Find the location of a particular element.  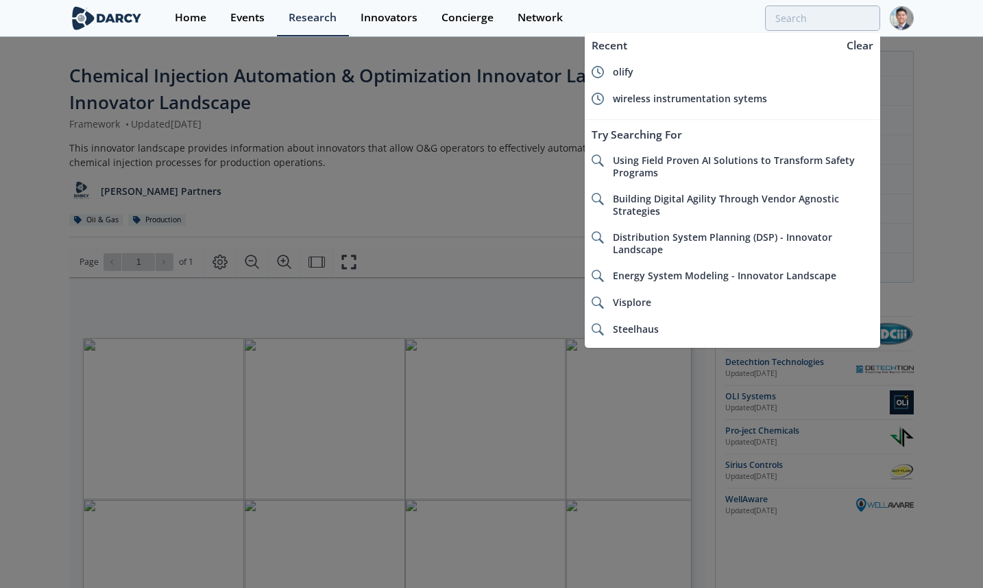

span: Visplore is located at coordinates (632, 302).